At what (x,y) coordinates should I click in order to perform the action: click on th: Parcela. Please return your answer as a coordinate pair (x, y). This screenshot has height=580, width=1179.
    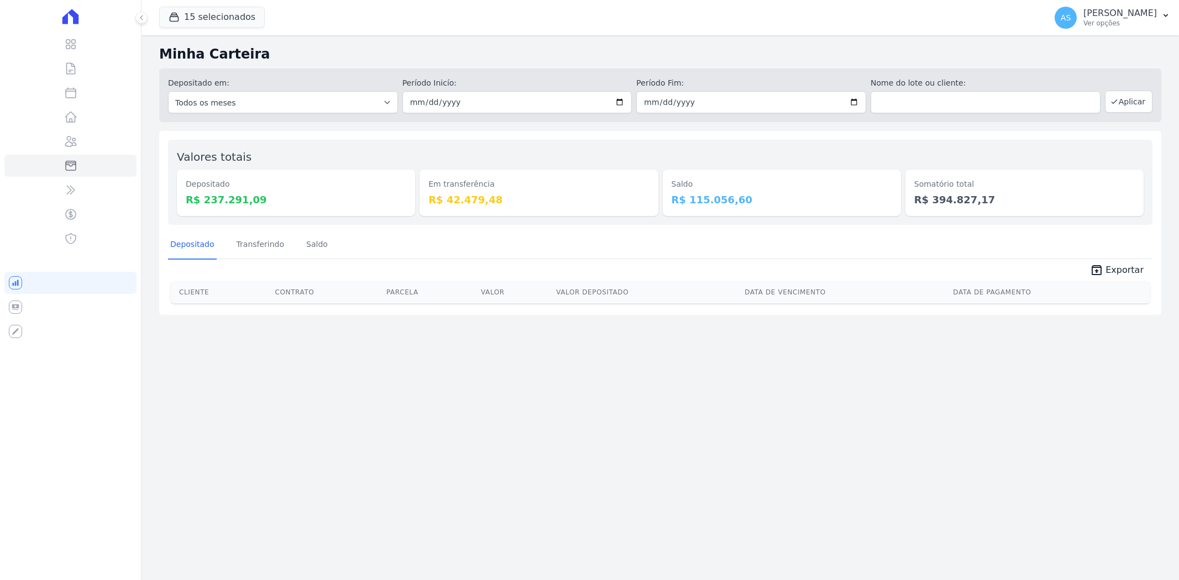
    Looking at the image, I should click on (429, 292).